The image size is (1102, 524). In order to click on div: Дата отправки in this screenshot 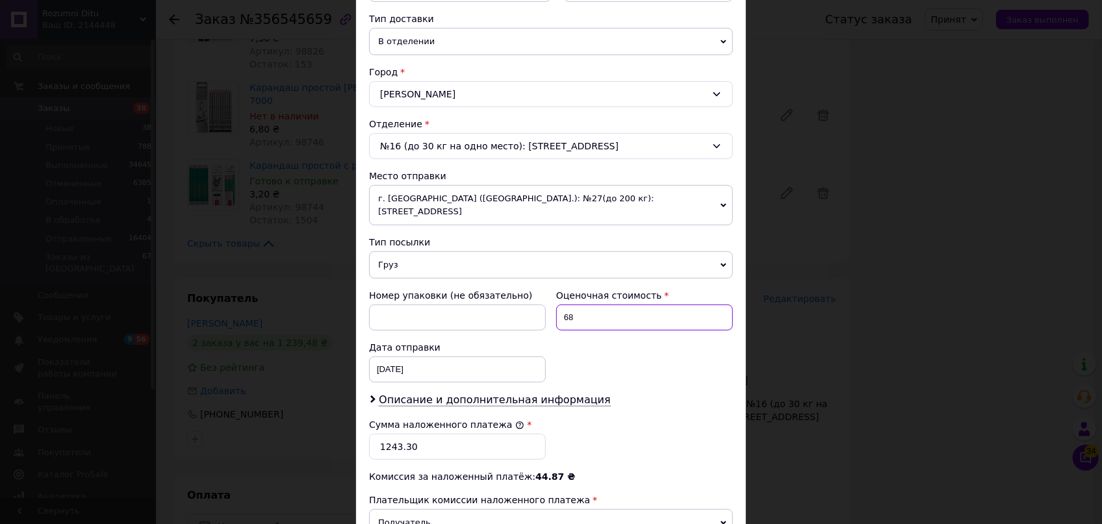, I will do `click(457, 348)`.